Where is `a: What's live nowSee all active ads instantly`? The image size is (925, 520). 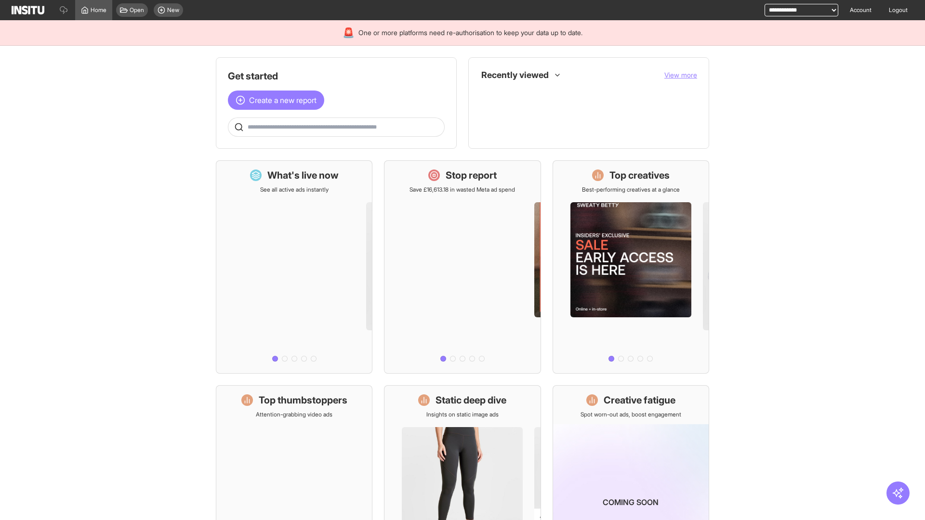 a: What's live nowSee all active ads instantly is located at coordinates (294, 267).